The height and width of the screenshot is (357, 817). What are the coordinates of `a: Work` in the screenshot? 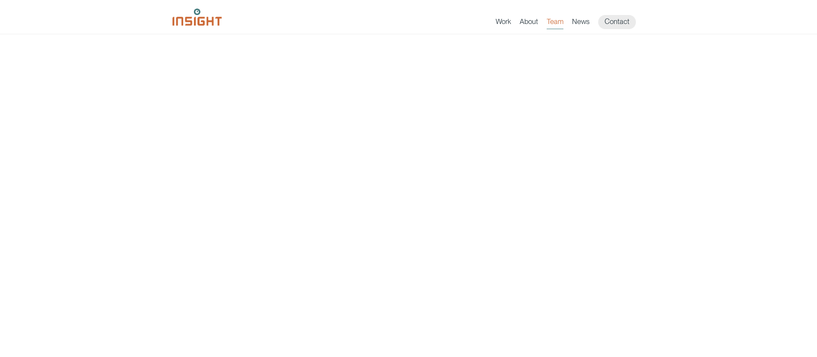 It's located at (503, 23).